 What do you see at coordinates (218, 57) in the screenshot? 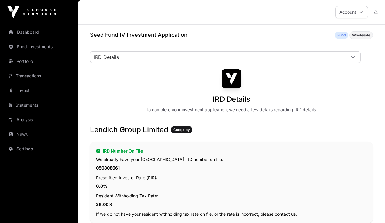
I see `span: IRD Details` at bounding box center [218, 57].